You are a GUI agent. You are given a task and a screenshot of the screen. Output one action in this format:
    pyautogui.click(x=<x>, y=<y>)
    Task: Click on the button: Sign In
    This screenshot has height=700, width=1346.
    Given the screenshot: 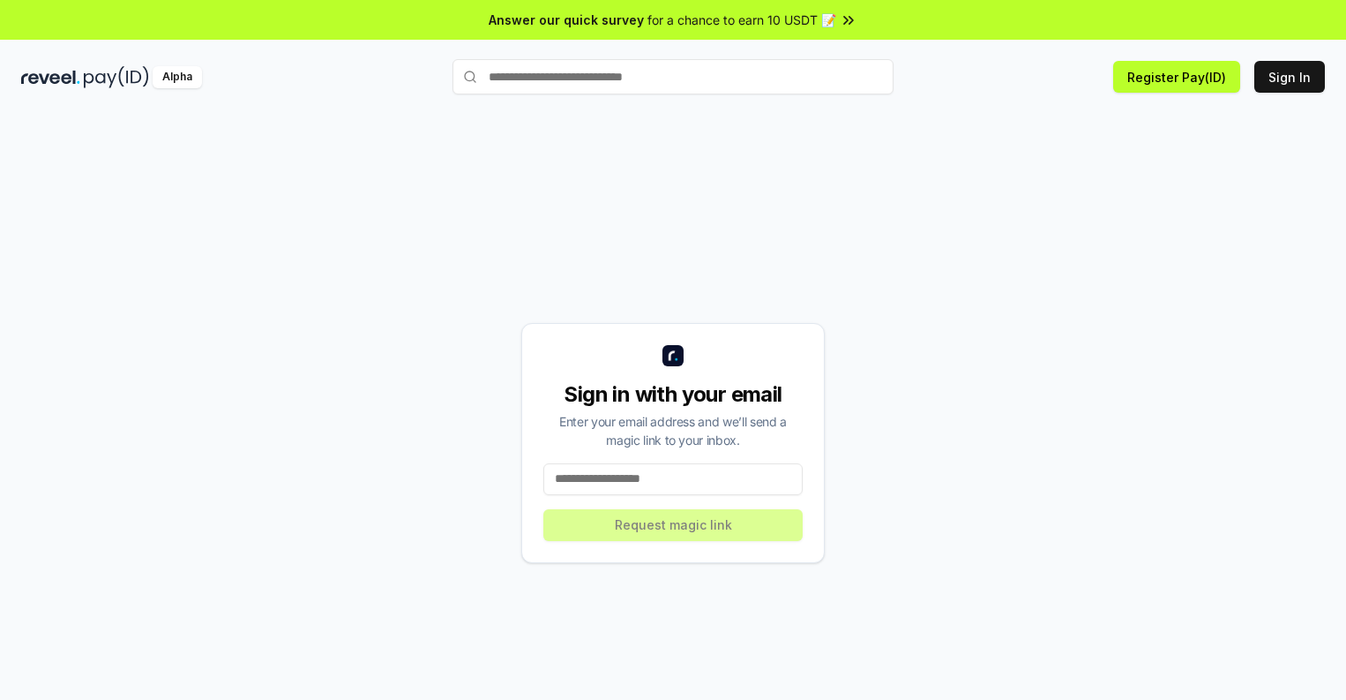 What is the action you would take?
    pyautogui.click(x=1290, y=77)
    